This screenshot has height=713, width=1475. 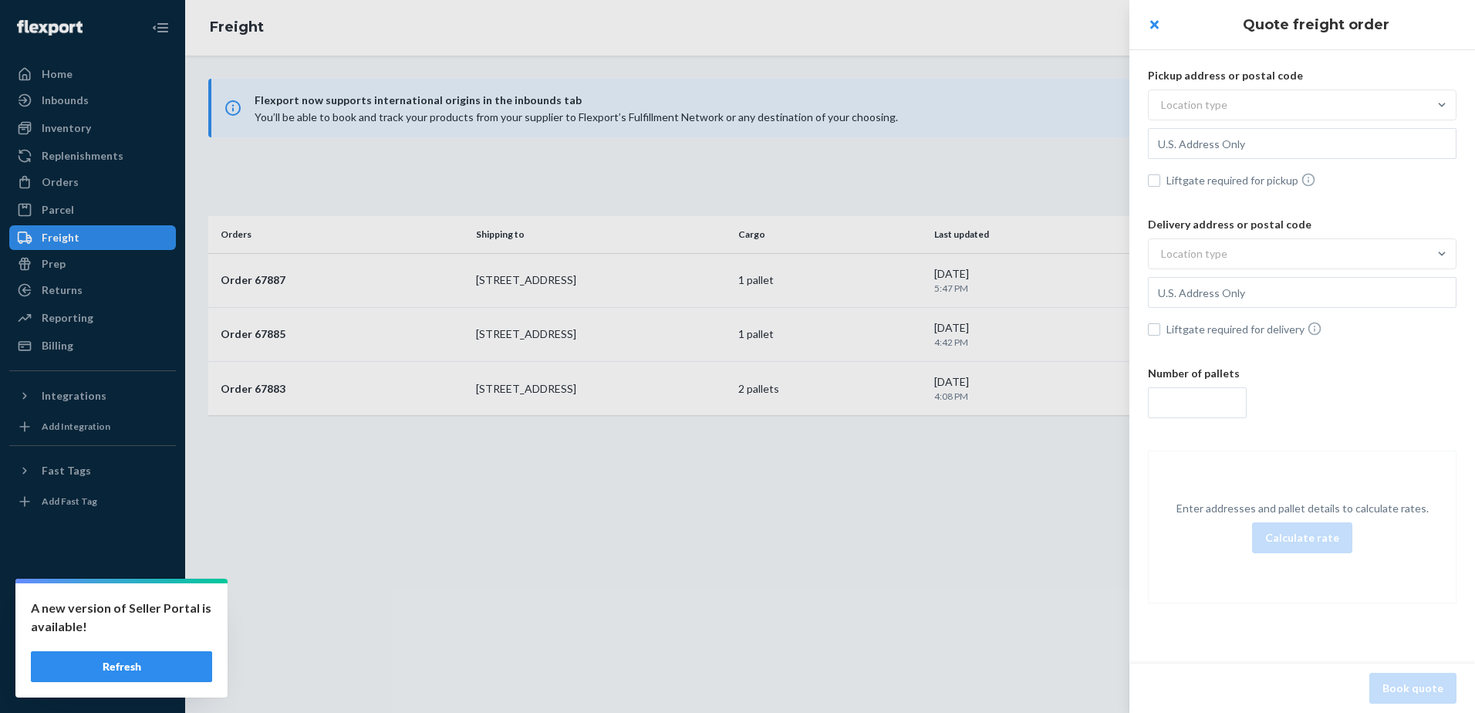 What do you see at coordinates (1302, 225) in the screenshot?
I see `p: Delivery address or postal code` at bounding box center [1302, 225].